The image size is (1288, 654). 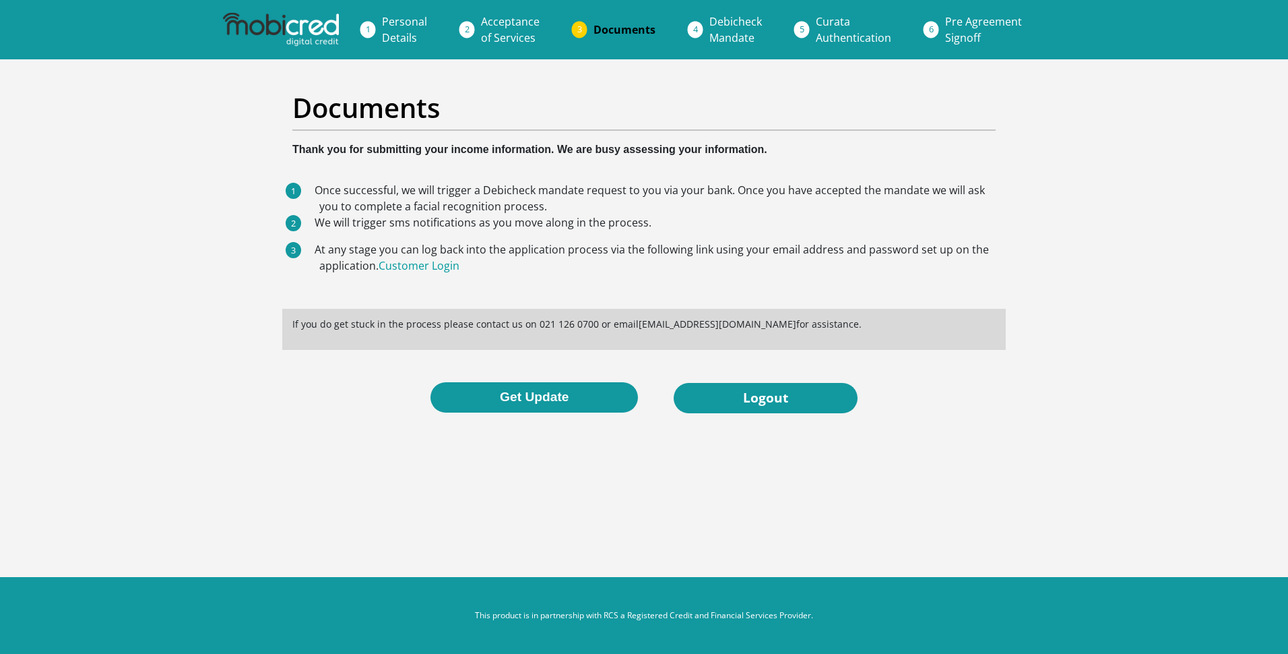 I want to click on li: At any stage you can log back into the application process via the following link using your emai..., so click(x=658, y=257).